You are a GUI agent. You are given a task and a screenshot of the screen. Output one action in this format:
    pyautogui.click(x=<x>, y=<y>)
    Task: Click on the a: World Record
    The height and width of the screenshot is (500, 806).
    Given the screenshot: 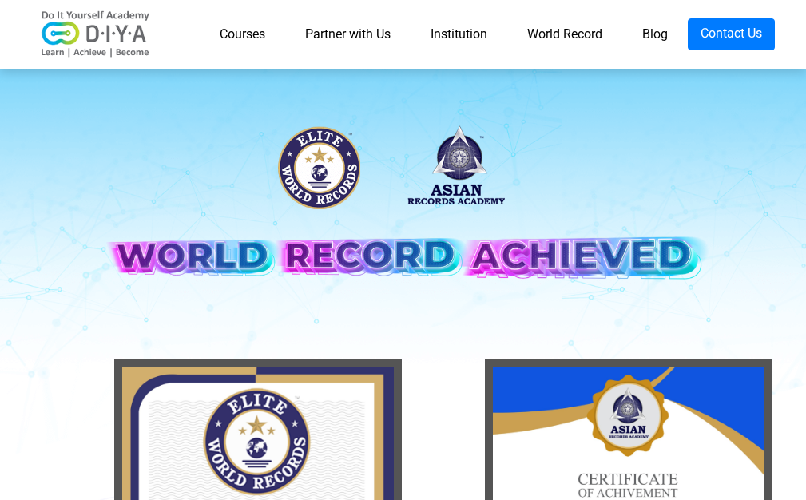 What is the action you would take?
    pyautogui.click(x=565, y=34)
    